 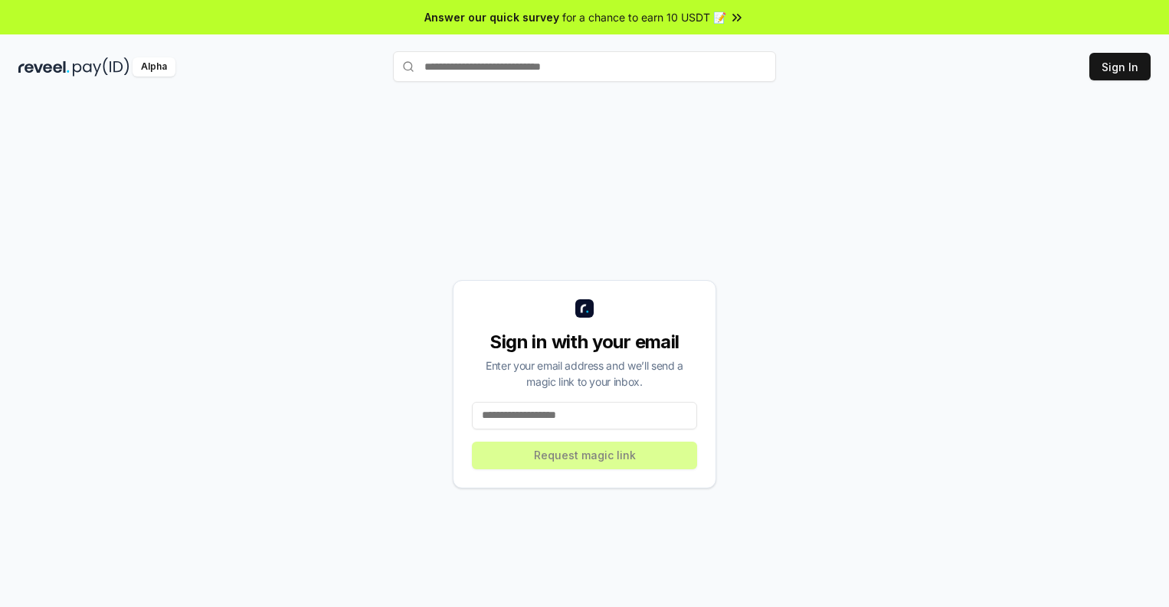 I want to click on div: Sign in with your email, so click(x=584, y=342).